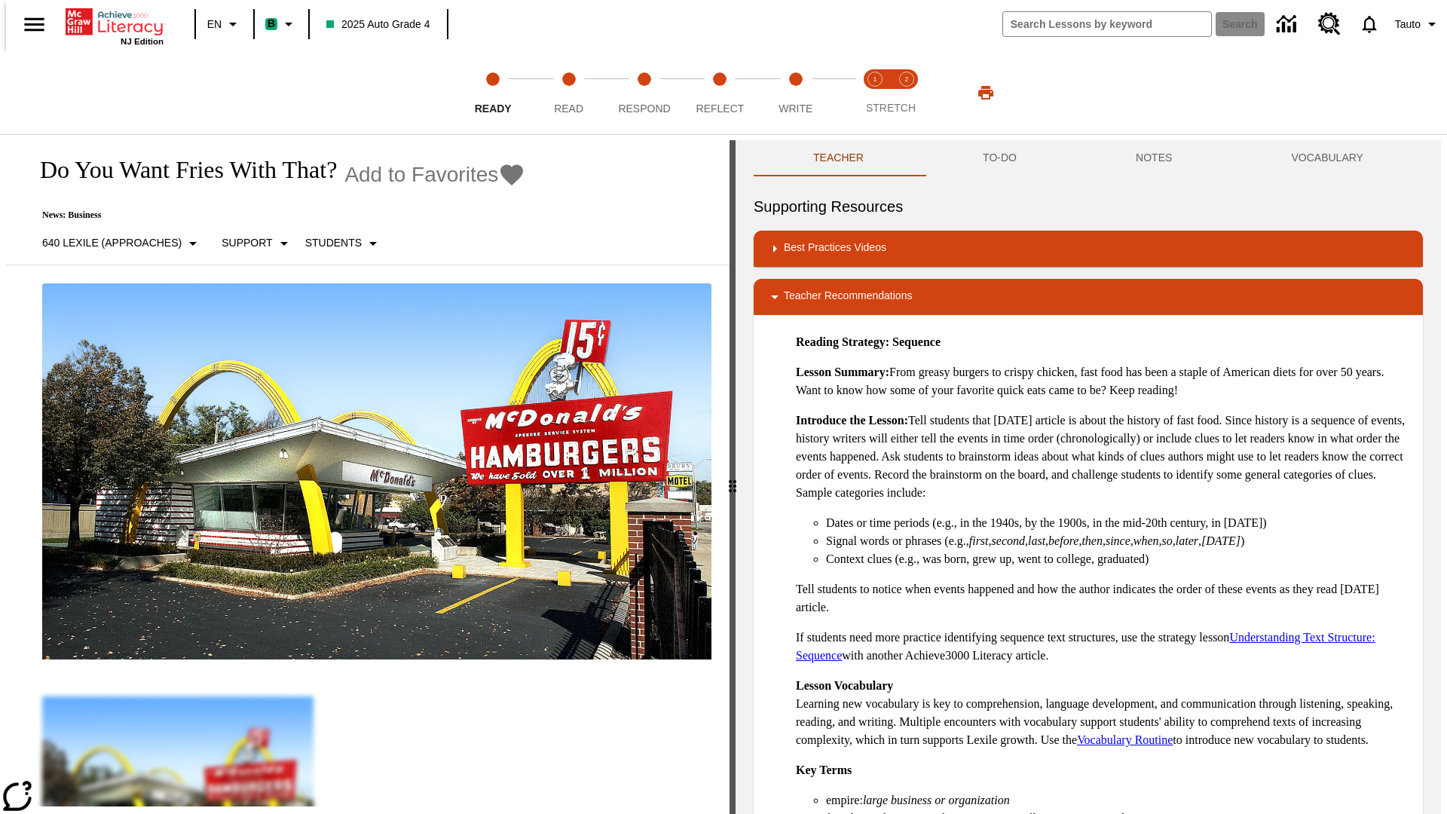 The height and width of the screenshot is (814, 1447). Describe the element at coordinates (274, 215) in the screenshot. I see `p: News: Business` at that location.